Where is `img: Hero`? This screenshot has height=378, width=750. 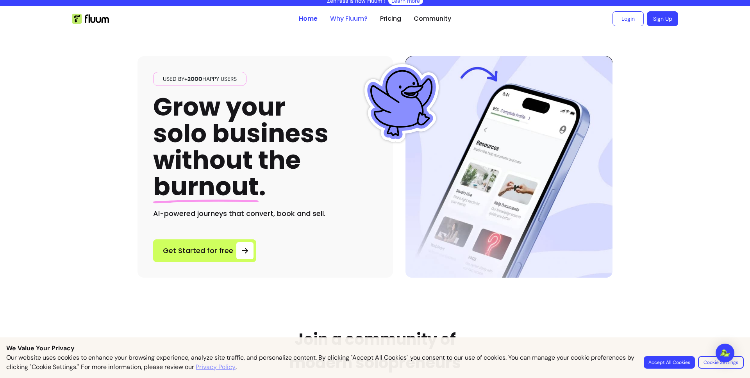 img: Hero is located at coordinates (509, 167).